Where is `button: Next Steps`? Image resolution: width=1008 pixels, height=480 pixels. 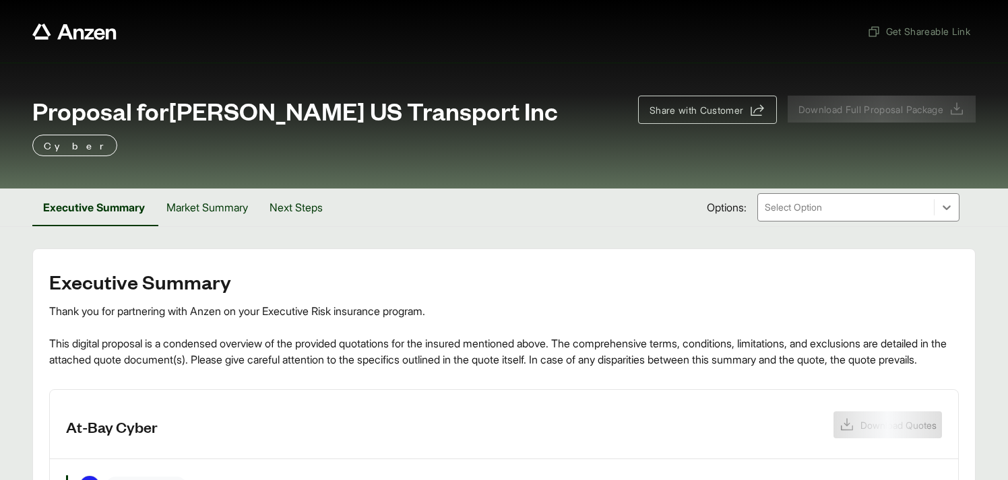 button: Next Steps is located at coordinates (296, 207).